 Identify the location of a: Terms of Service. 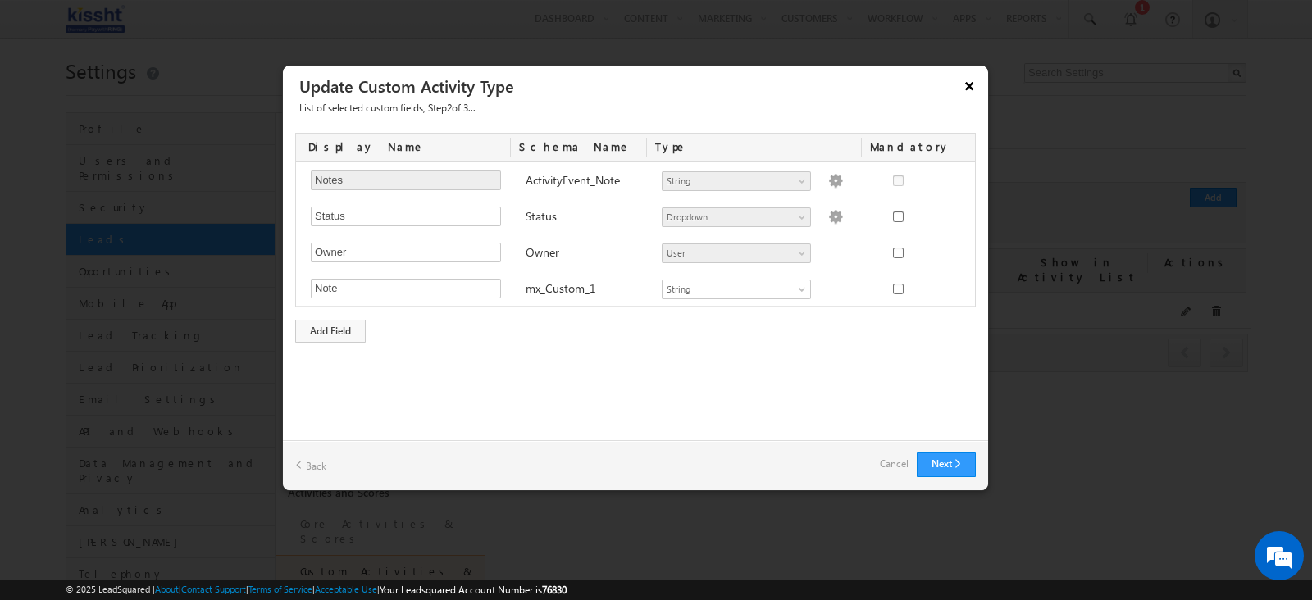
(280, 589).